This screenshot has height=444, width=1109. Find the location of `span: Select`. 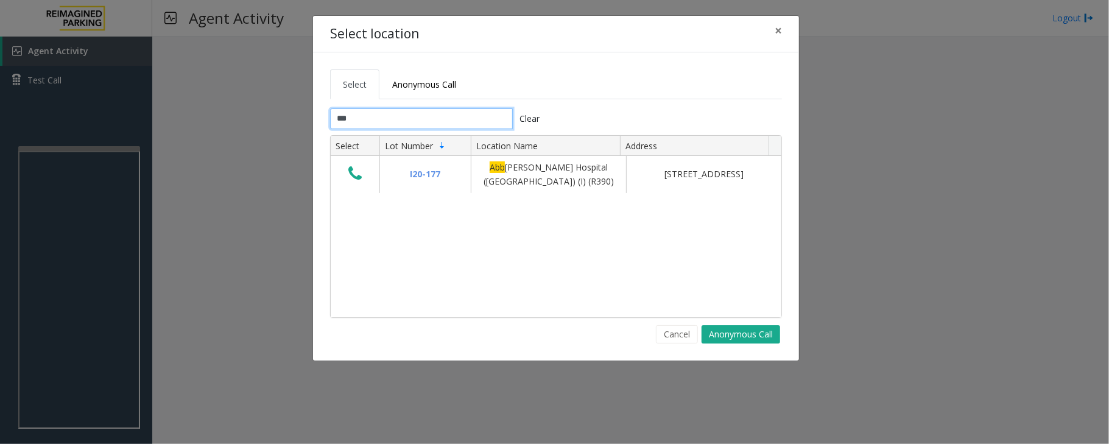

span: Select is located at coordinates (354, 84).